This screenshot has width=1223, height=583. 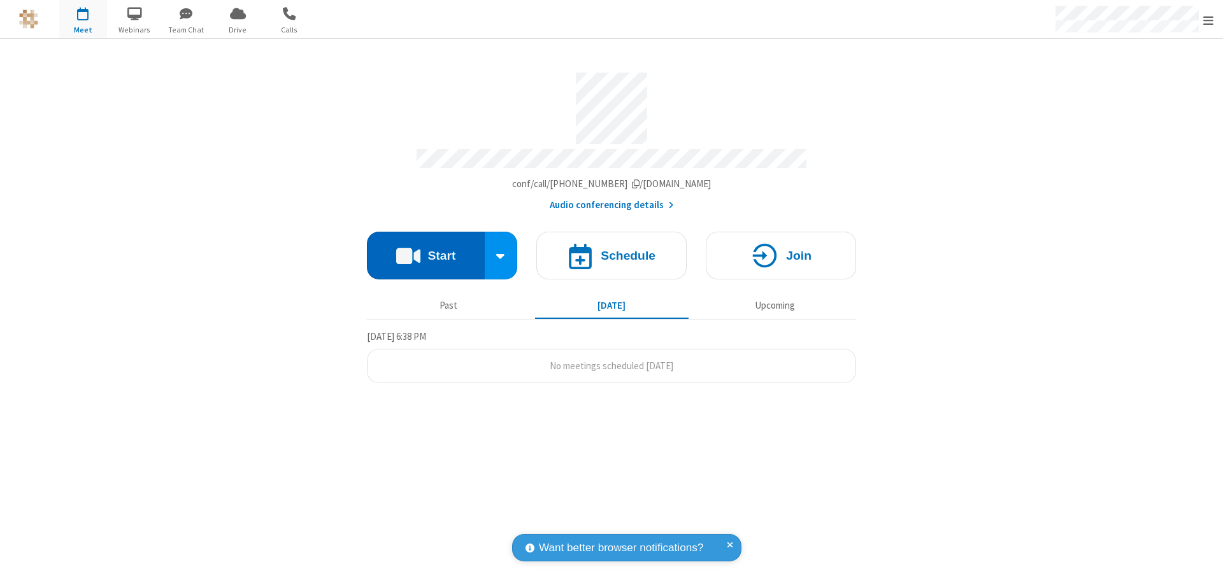 I want to click on button: Start, so click(x=425, y=255).